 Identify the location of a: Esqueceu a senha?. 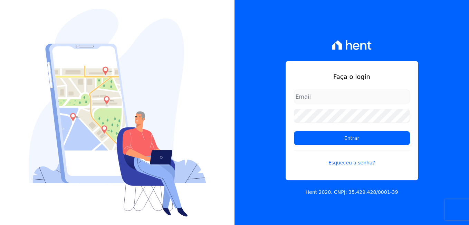
(352, 158).